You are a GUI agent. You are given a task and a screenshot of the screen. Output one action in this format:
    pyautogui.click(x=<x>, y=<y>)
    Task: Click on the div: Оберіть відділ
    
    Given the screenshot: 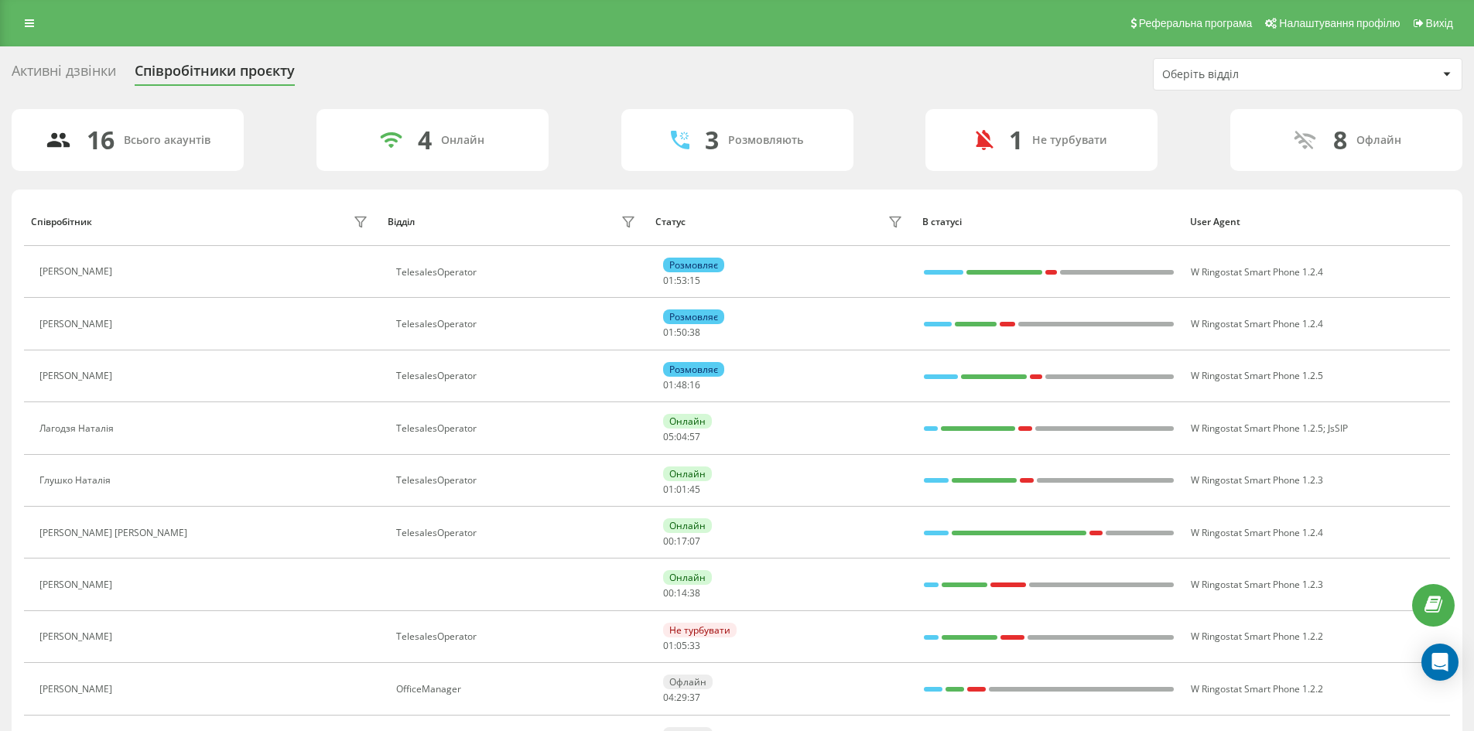 What is the action you would take?
    pyautogui.click(x=1254, y=74)
    